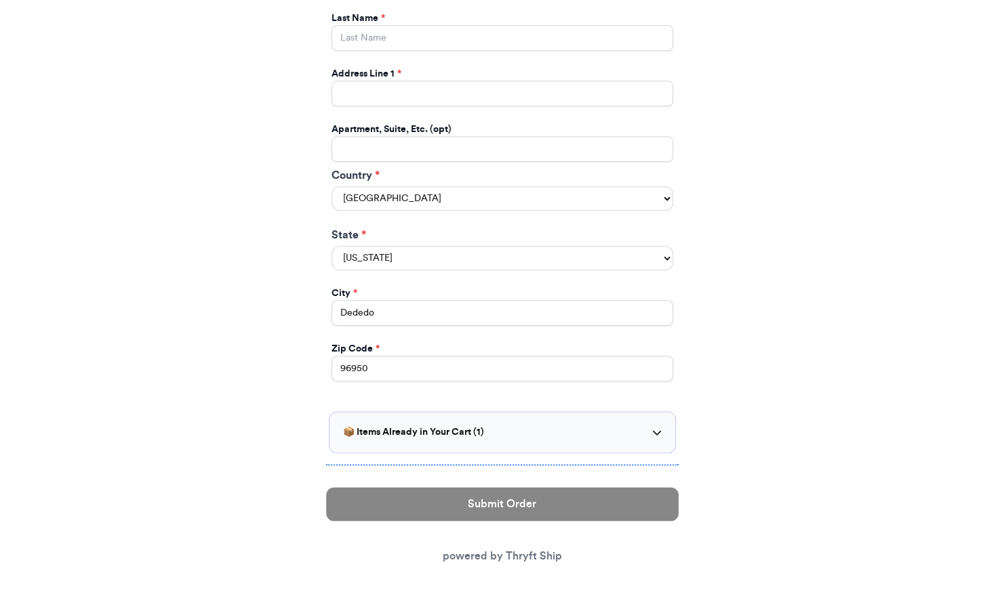  I want to click on a: powered by Thryft Ship, so click(502, 556).